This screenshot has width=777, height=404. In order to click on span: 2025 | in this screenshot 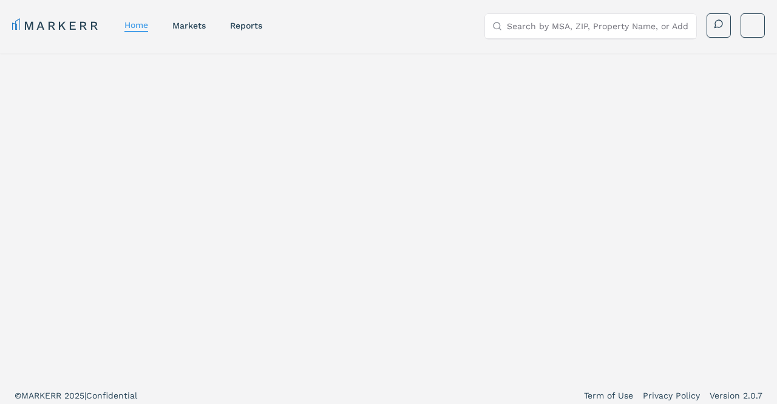, I will do `click(75, 395)`.